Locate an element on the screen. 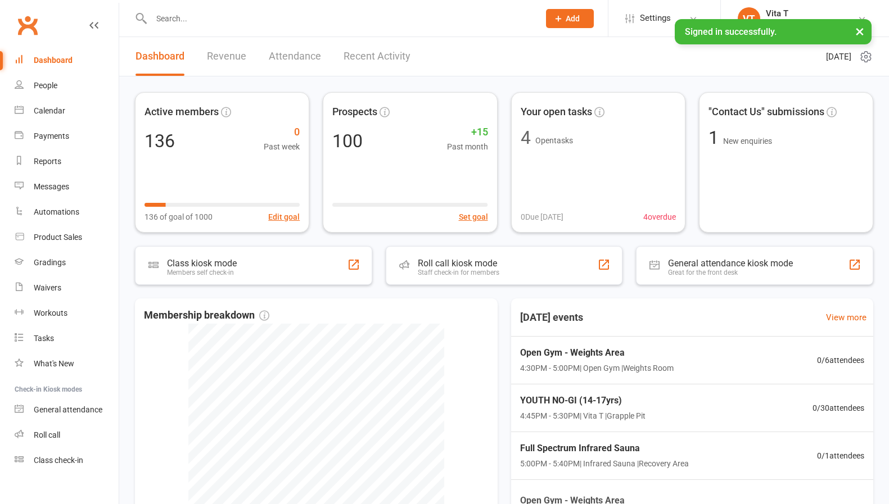 Image resolution: width=889 pixels, height=504 pixels. a: Roll call is located at coordinates (66, 435).